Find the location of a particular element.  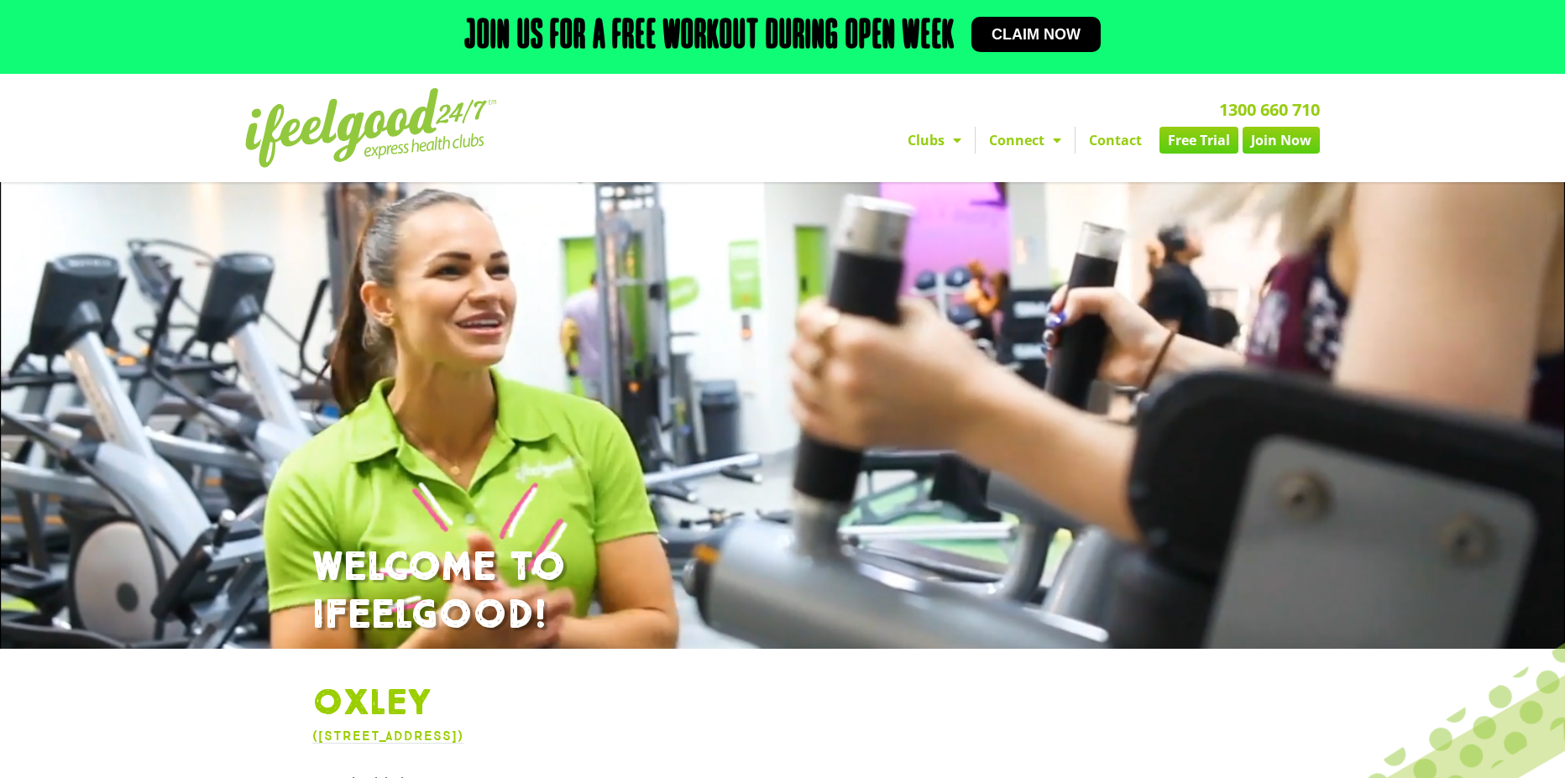

a: Free Trial is located at coordinates (1199, 140).